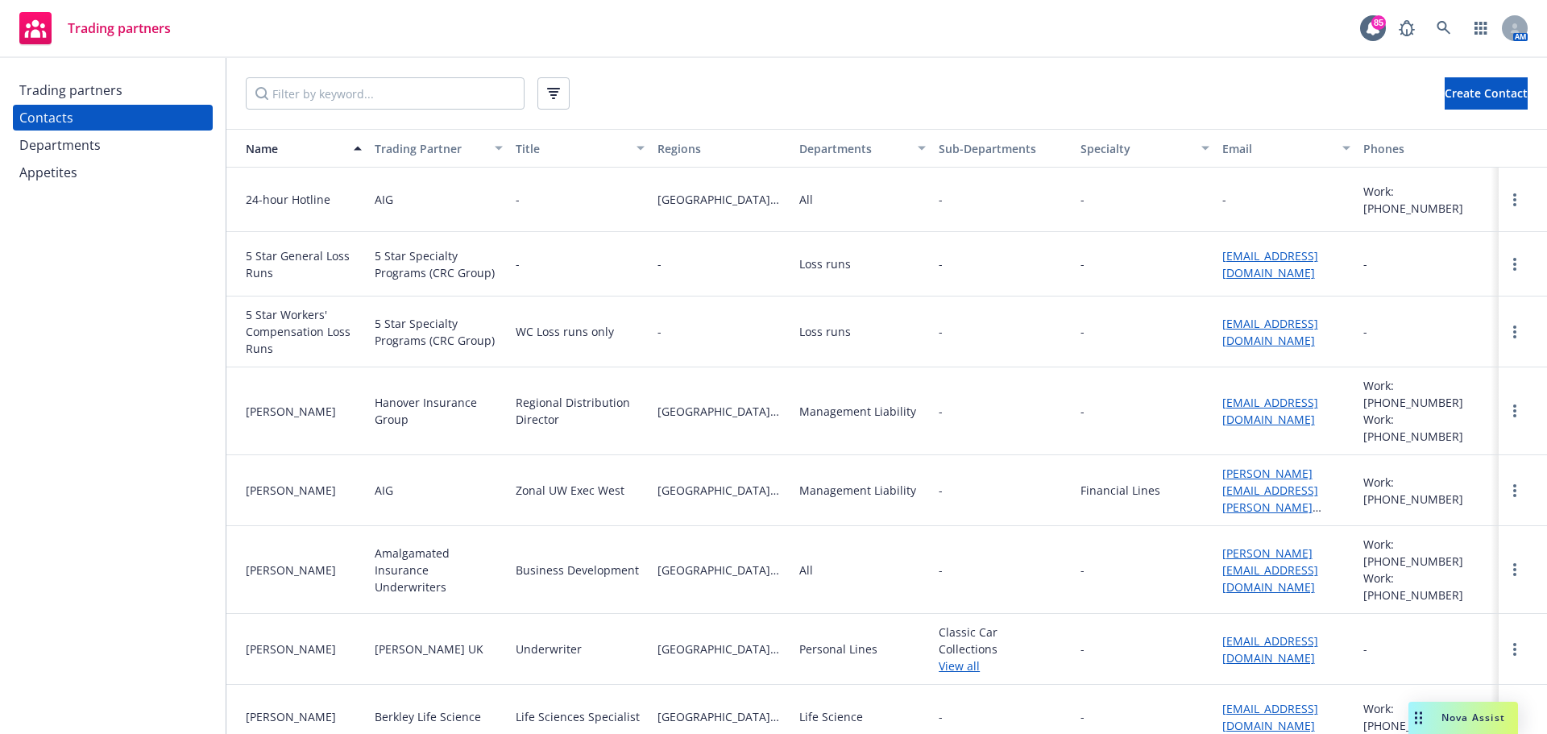 The image size is (1547, 734). What do you see at coordinates (1418, 718) in the screenshot?
I see `div: Drag to move` at bounding box center [1418, 718].